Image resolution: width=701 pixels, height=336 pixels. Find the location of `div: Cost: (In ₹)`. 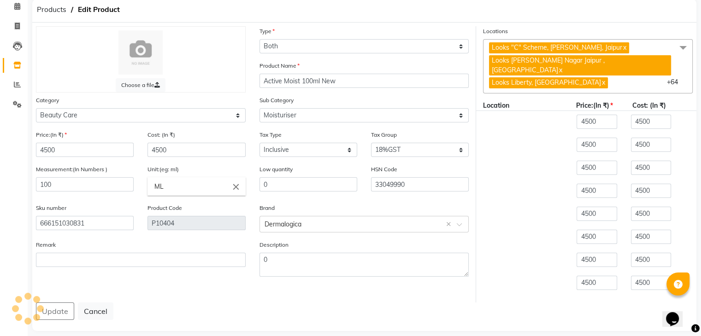

div: Cost: (In ₹) is located at coordinates (653, 106).